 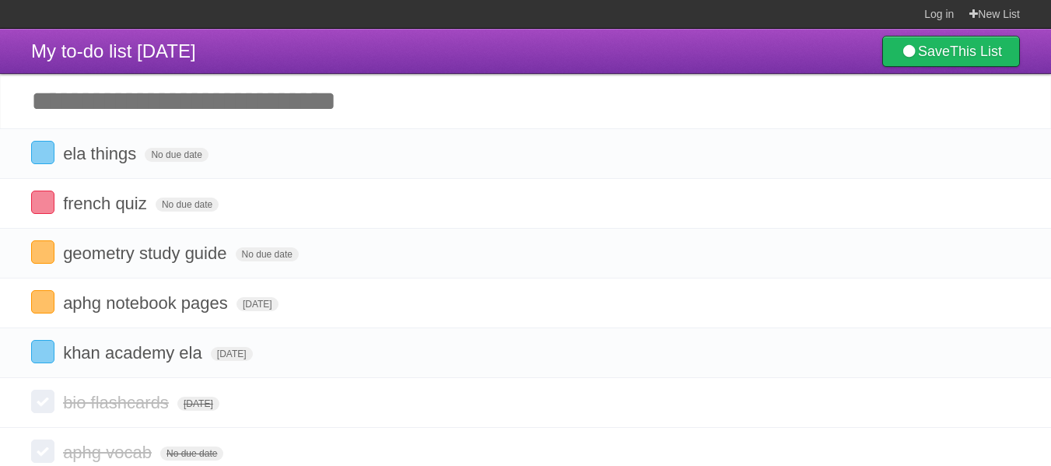 What do you see at coordinates (146, 253) in the screenshot?
I see `span: geometry study guide` at bounding box center [146, 253].